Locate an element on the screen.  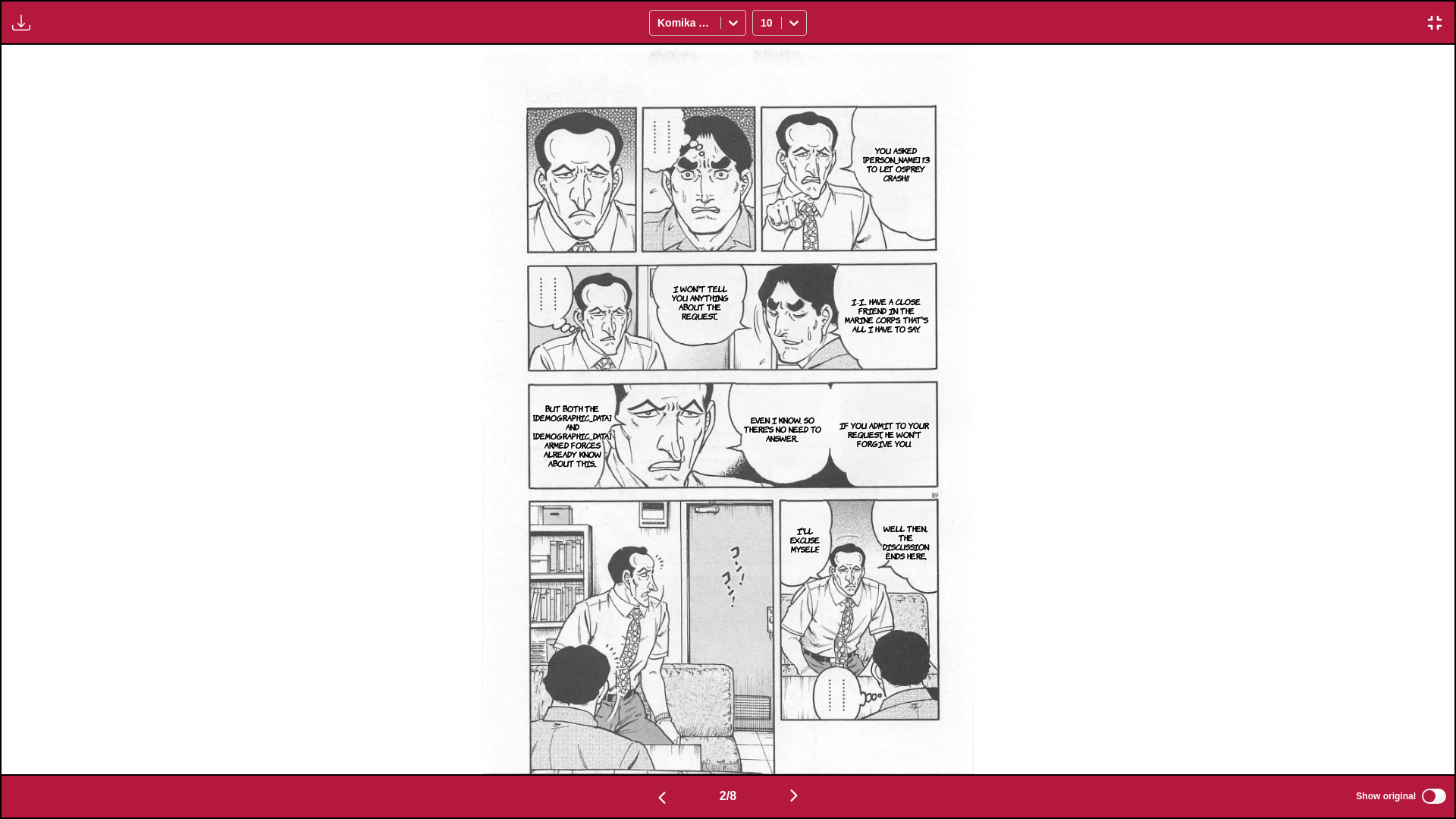
p: Even I know. So there's no need to answer... is located at coordinates (783, 429).